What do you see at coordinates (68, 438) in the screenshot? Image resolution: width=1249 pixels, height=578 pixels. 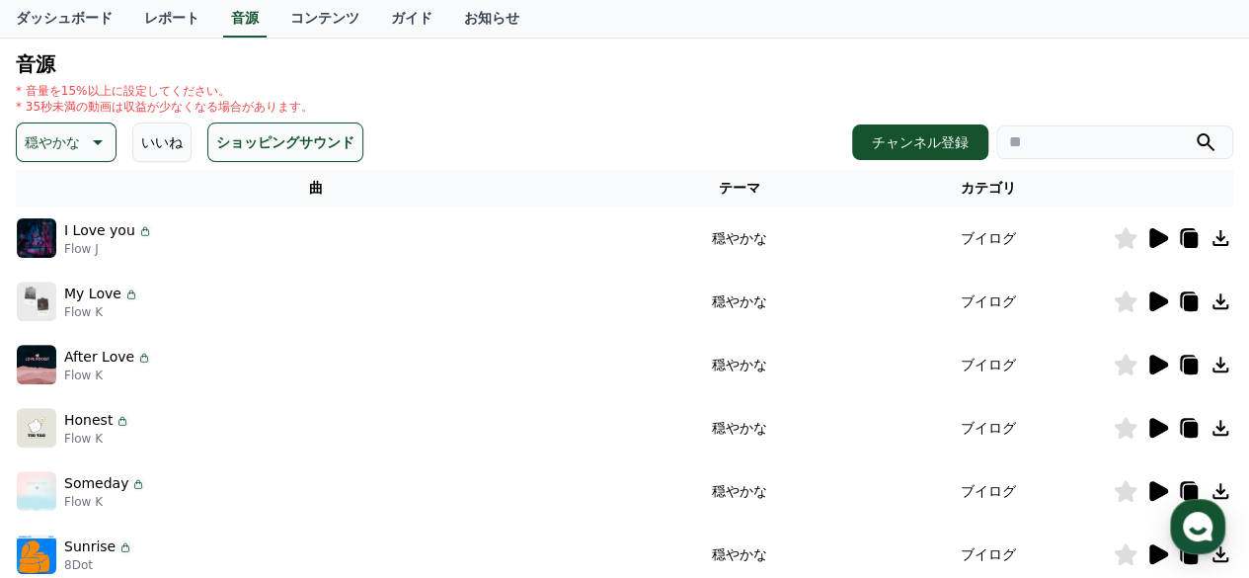 I see `a: Home` at bounding box center [68, 438].